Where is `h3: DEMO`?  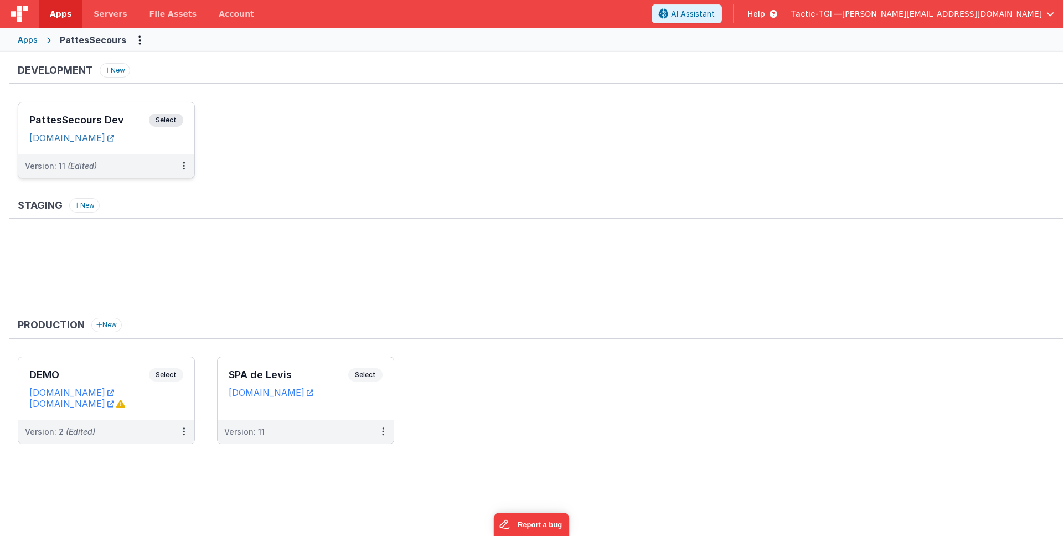
h3: DEMO is located at coordinates (89, 375).